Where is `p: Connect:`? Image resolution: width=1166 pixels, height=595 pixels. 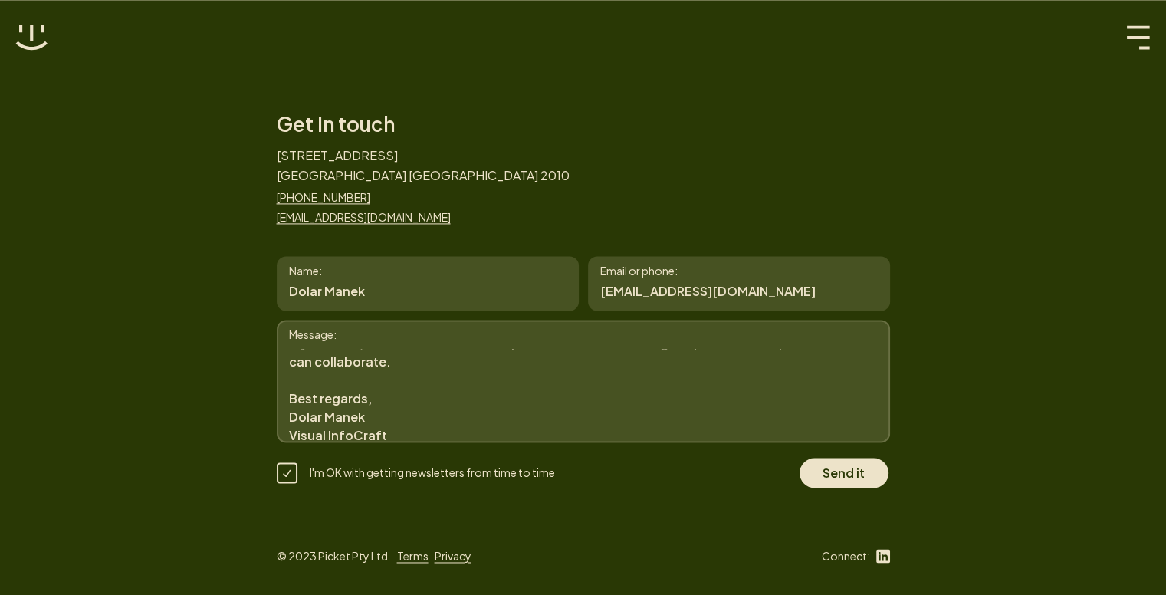
p: Connect: is located at coordinates (846, 556).